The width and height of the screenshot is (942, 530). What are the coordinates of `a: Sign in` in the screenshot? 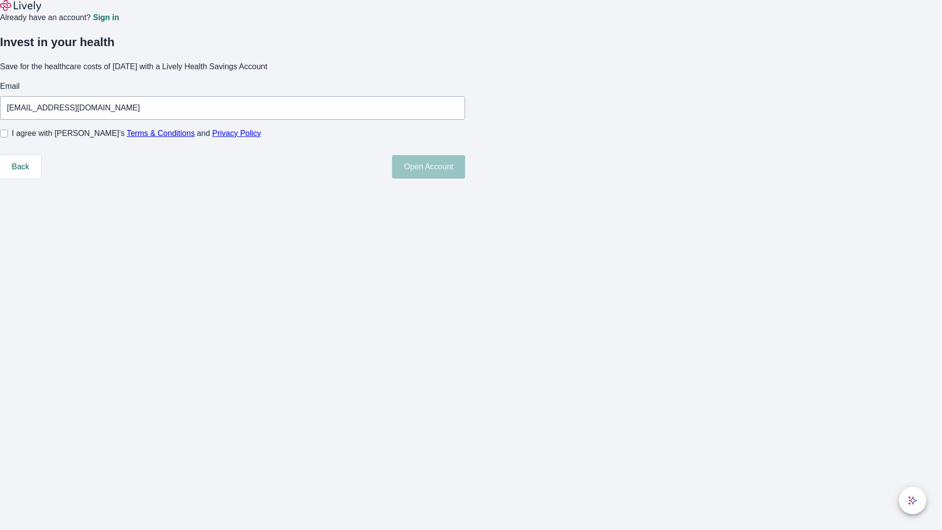 It's located at (106, 18).